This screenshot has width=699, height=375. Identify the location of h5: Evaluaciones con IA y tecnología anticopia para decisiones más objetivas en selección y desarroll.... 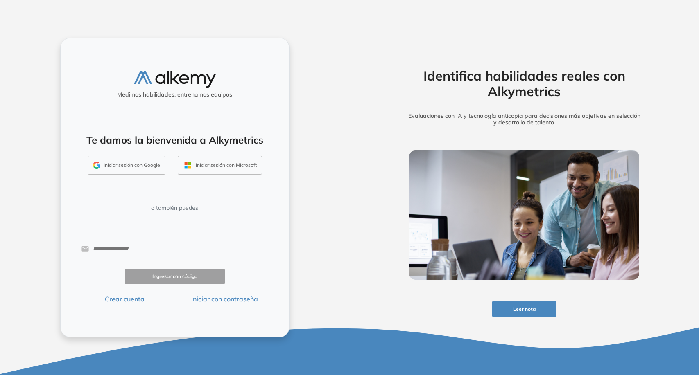
(524, 120).